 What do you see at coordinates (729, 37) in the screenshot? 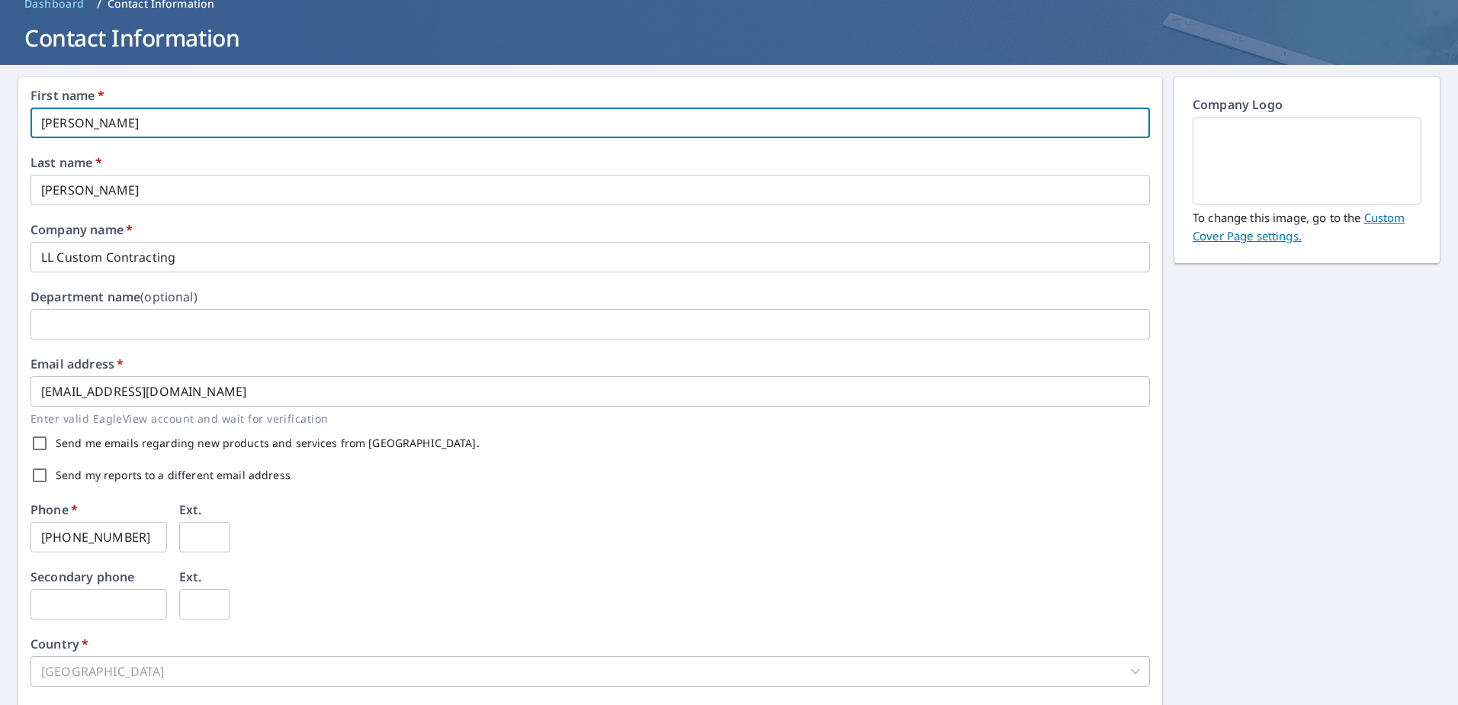
I see `h1: Contact Information` at bounding box center [729, 37].